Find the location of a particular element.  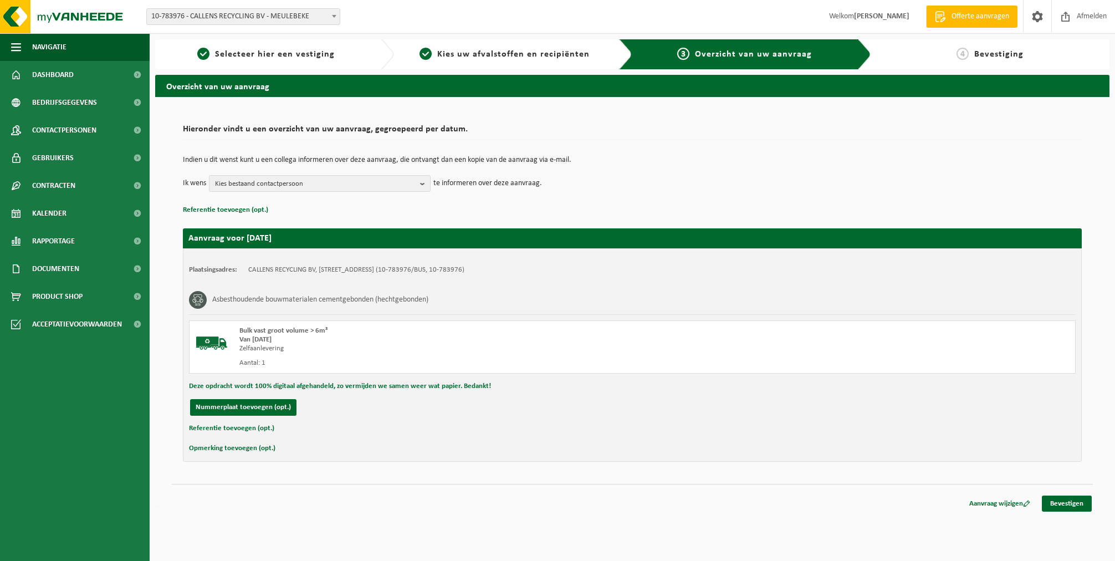

span: Bevestiging is located at coordinates (998, 54).